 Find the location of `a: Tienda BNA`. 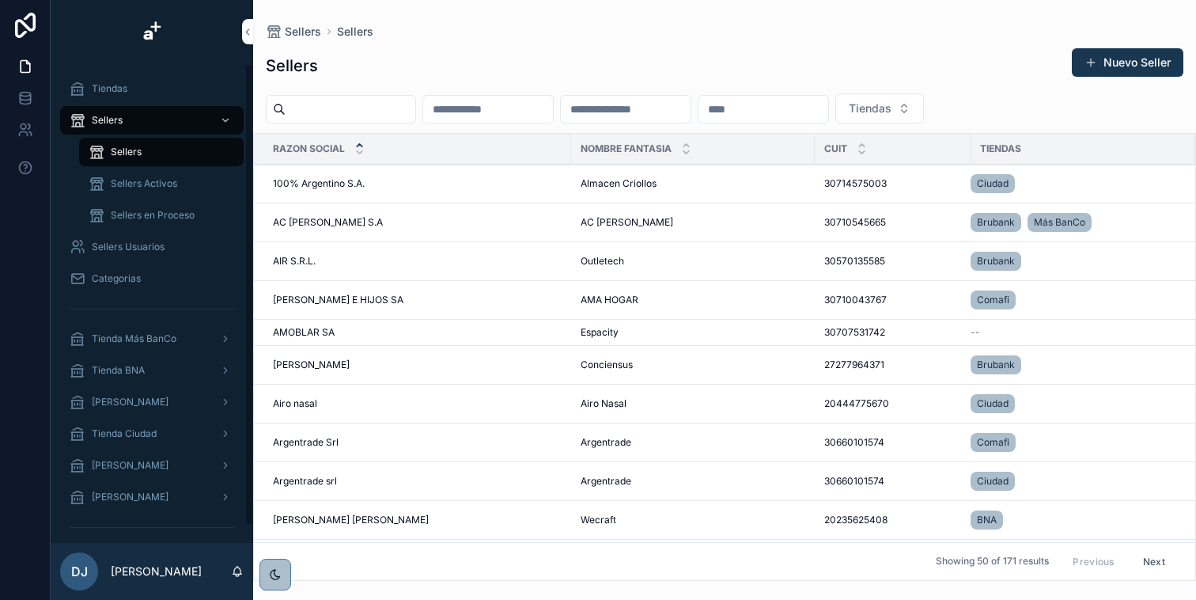

a: Tienda BNA is located at coordinates (152, 370).